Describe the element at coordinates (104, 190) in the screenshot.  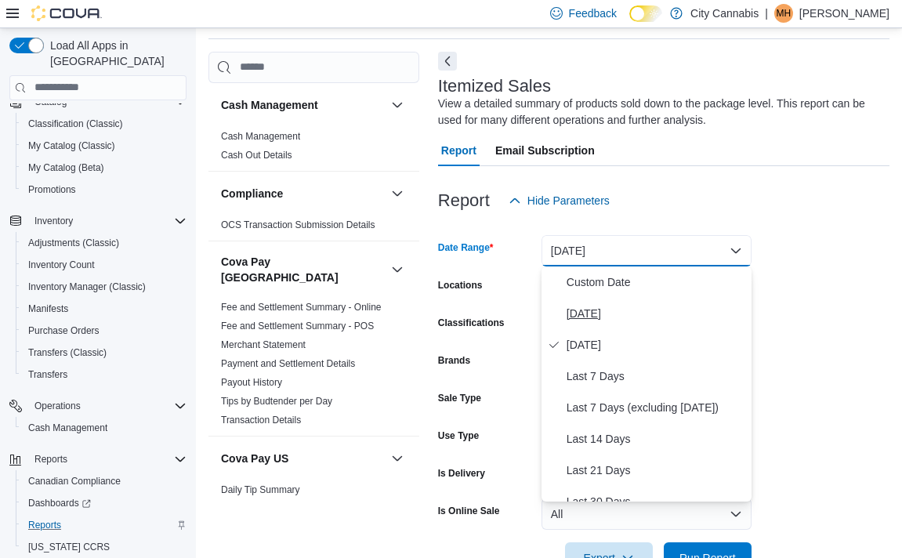
I see `button: Promotions` at that location.